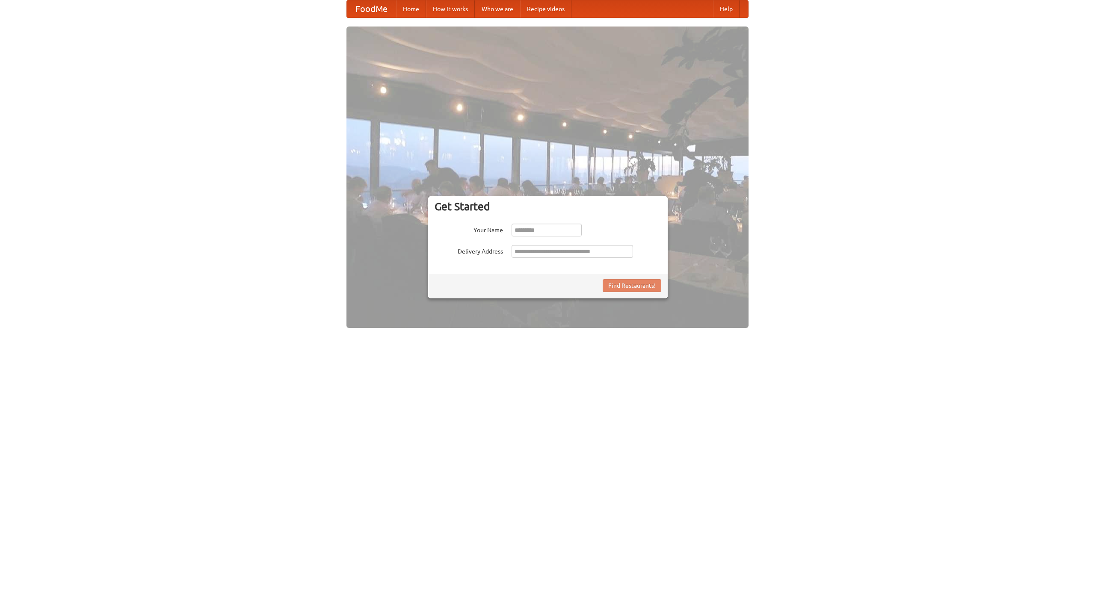  Describe the element at coordinates (411, 9) in the screenshot. I see `a: Home` at that location.